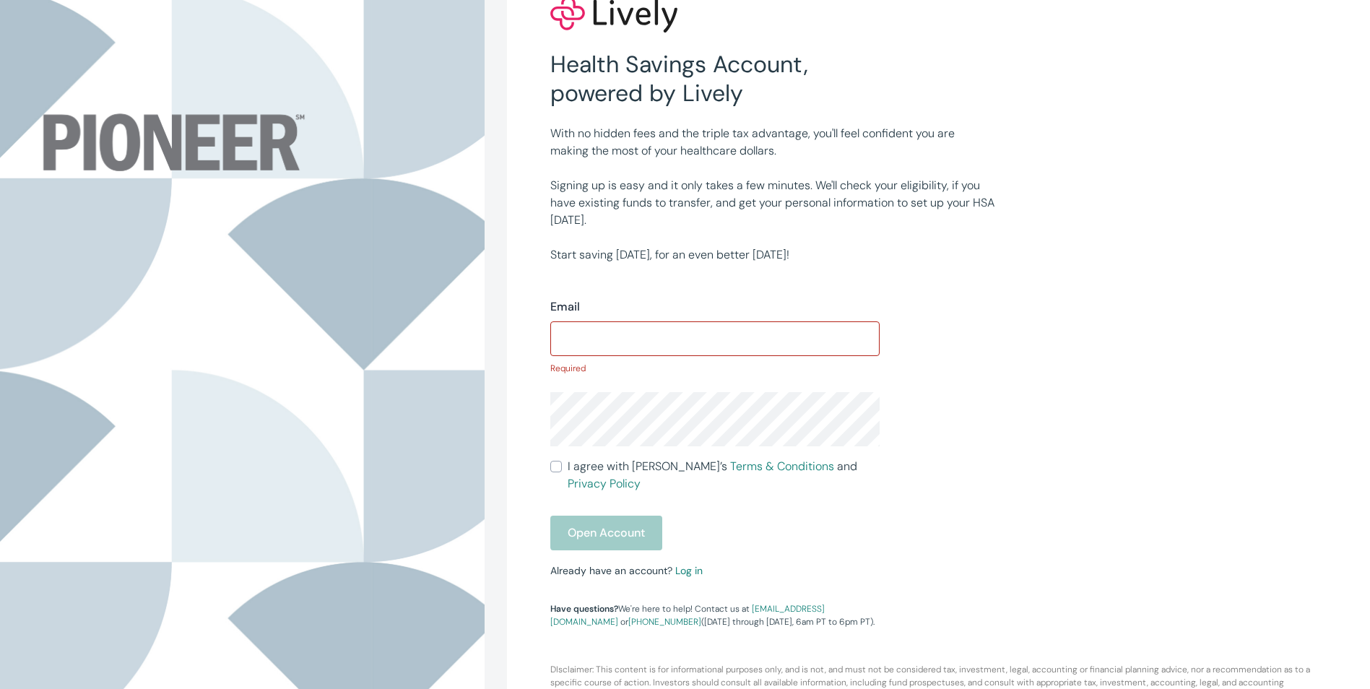 This screenshot has height=689, width=1370. I want to click on p: Signing up is easy and it only takes a few minutes. We'll check your eligibility, if you have exi..., so click(773, 203).